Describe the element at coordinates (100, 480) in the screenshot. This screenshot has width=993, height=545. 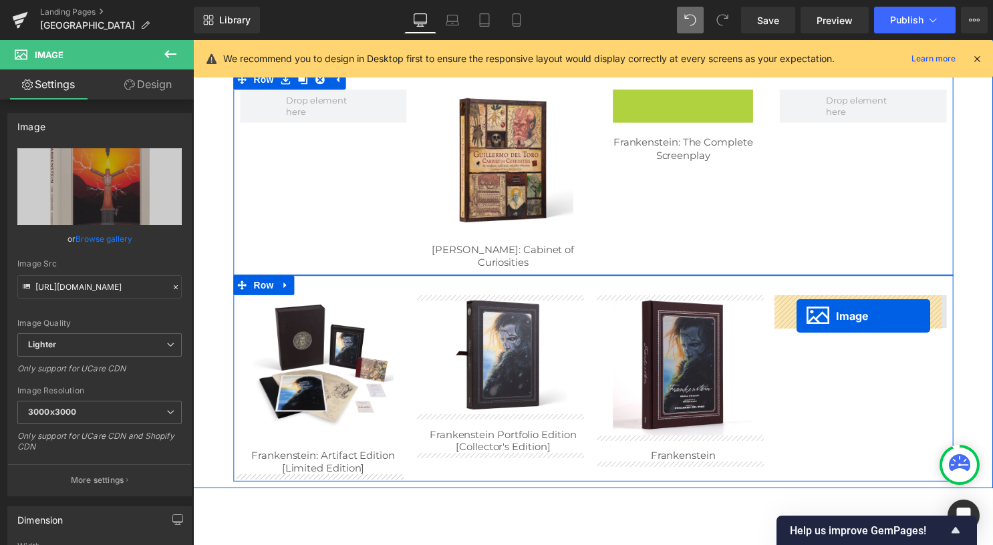
I see `button: More settings` at that location.